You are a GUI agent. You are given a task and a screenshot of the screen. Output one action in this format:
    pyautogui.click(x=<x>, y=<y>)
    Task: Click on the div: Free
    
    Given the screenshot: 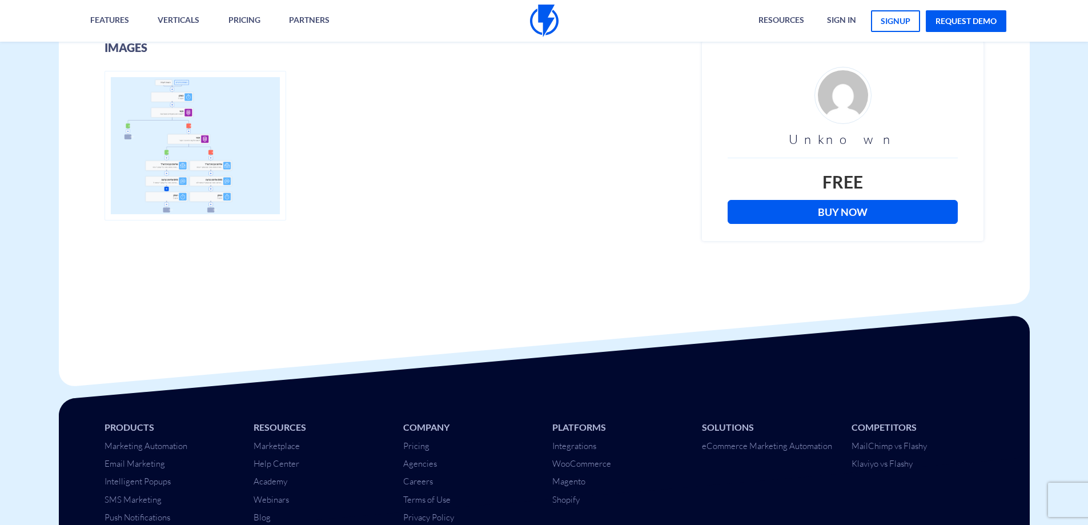 What is the action you would take?
    pyautogui.click(x=842, y=182)
    